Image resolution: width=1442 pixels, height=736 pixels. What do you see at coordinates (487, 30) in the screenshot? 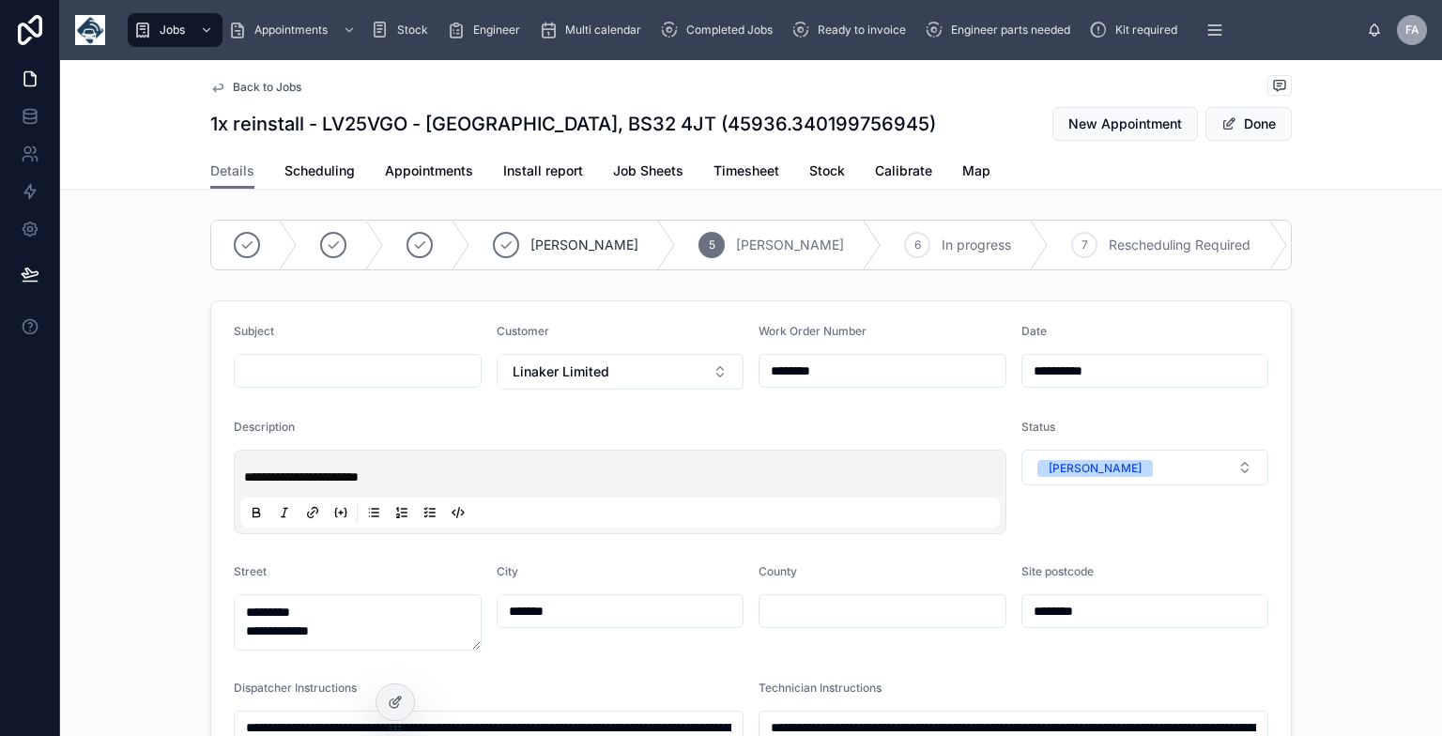
I see `a: Engineer` at bounding box center [487, 30].